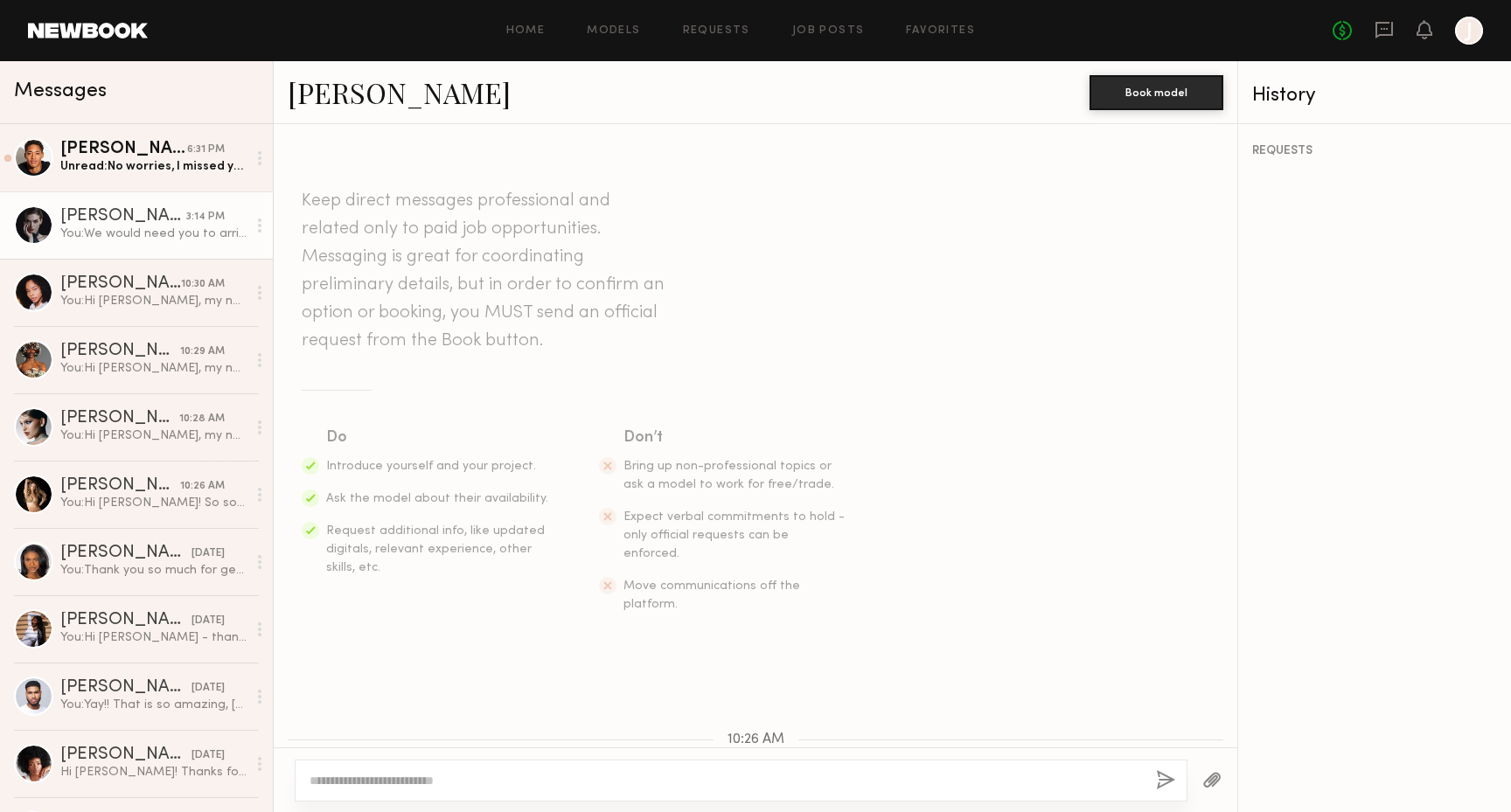 This screenshot has height=812, width=1511. I want to click on div: History, so click(1374, 95).